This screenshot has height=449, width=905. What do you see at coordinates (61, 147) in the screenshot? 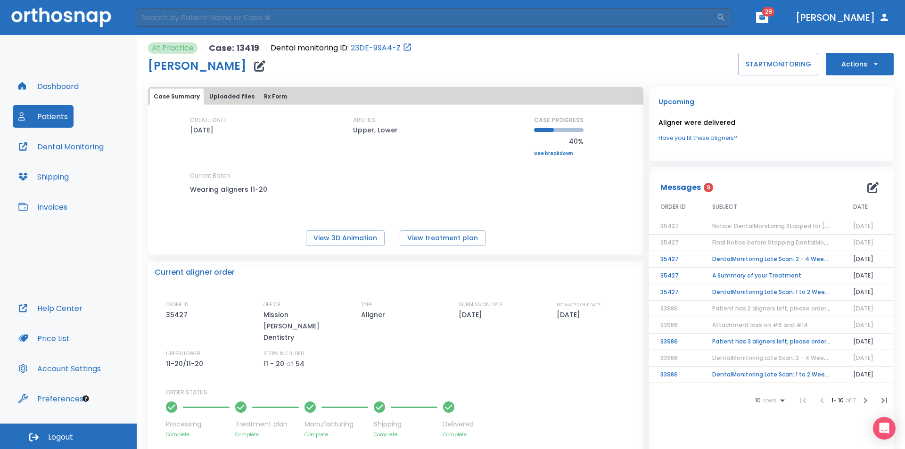
I see `button: Dental Monitoring` at bounding box center [61, 147].